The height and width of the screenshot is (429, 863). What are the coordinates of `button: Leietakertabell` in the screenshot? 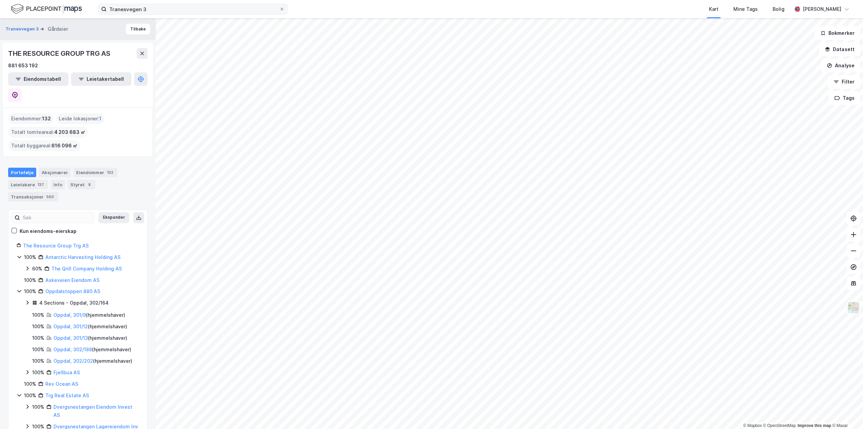 It's located at (101, 79).